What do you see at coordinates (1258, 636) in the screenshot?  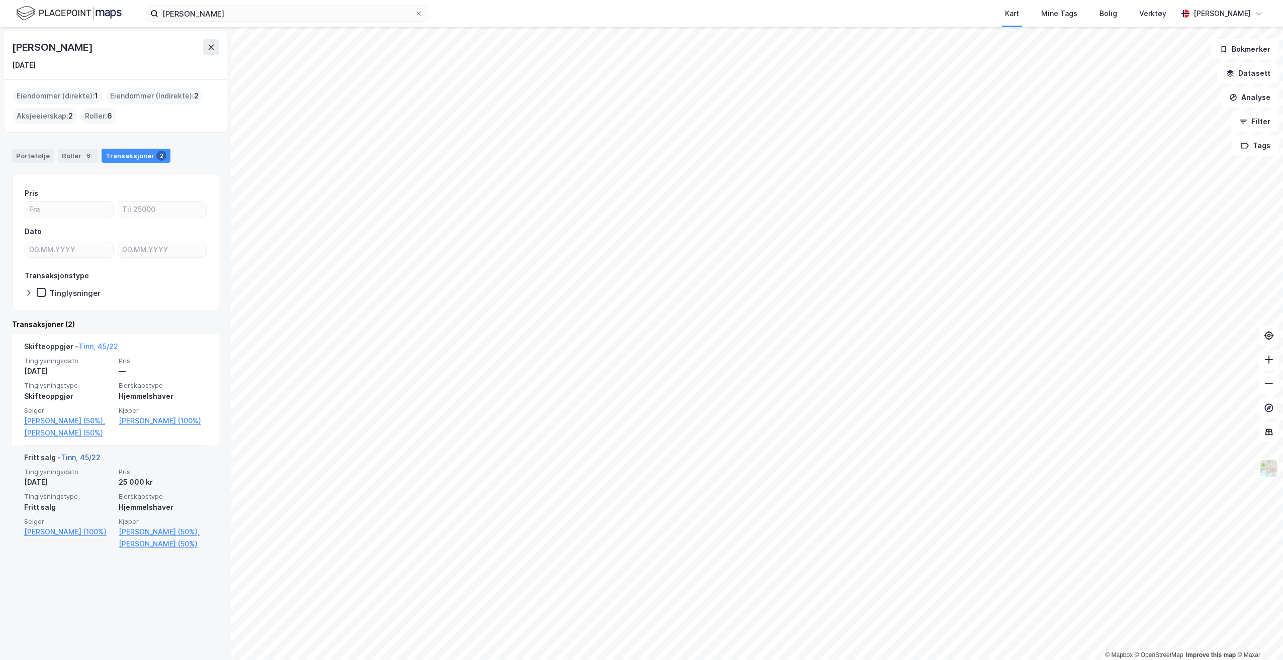 I see `div: Kontrollprogram for chat` at bounding box center [1258, 636].